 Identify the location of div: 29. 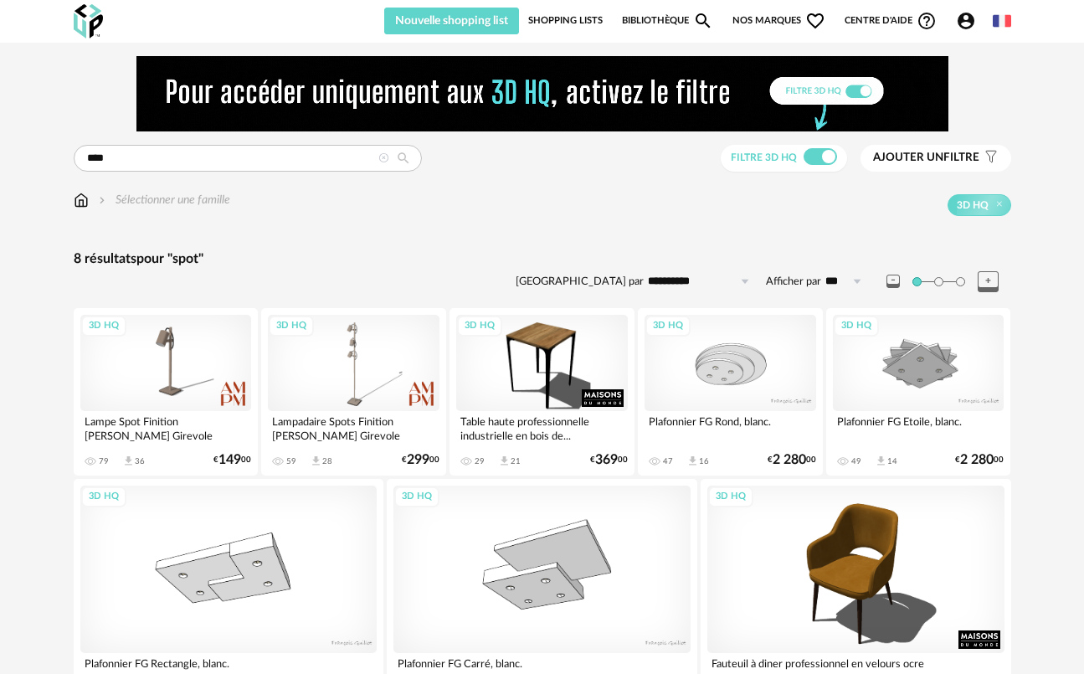
(480, 461).